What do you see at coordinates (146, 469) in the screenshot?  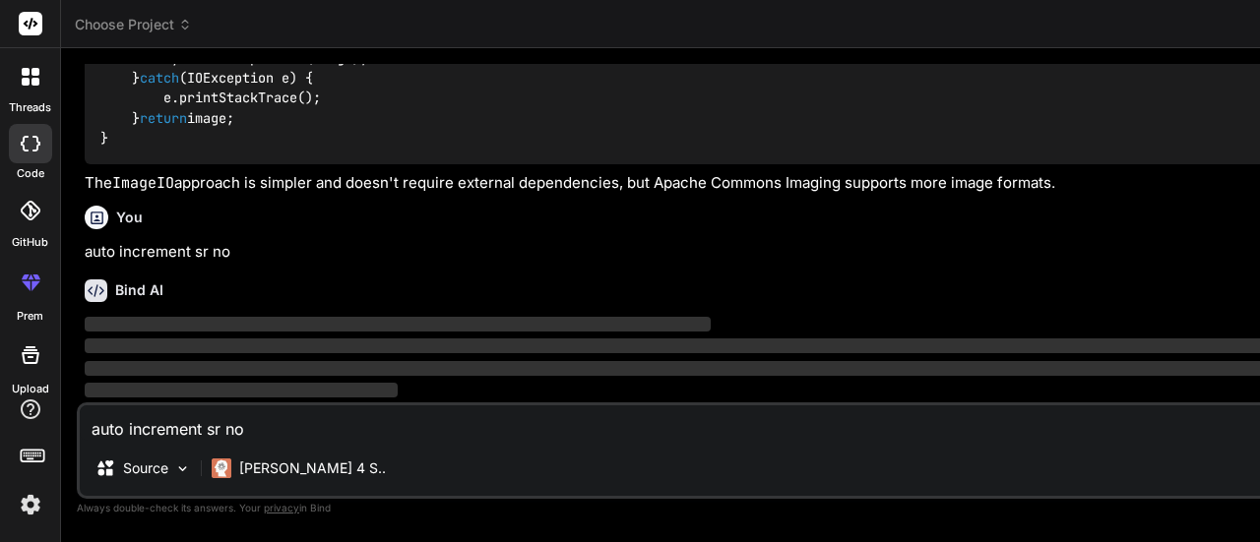 I see `p: Source` at bounding box center [146, 469].